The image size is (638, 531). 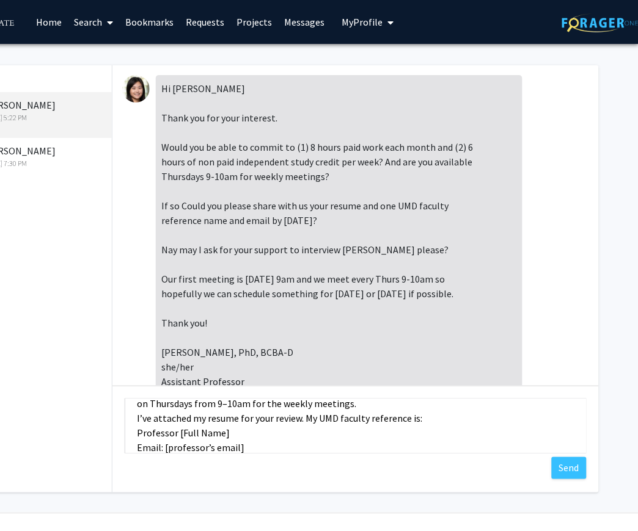 I want to click on a: Search, so click(x=93, y=22).